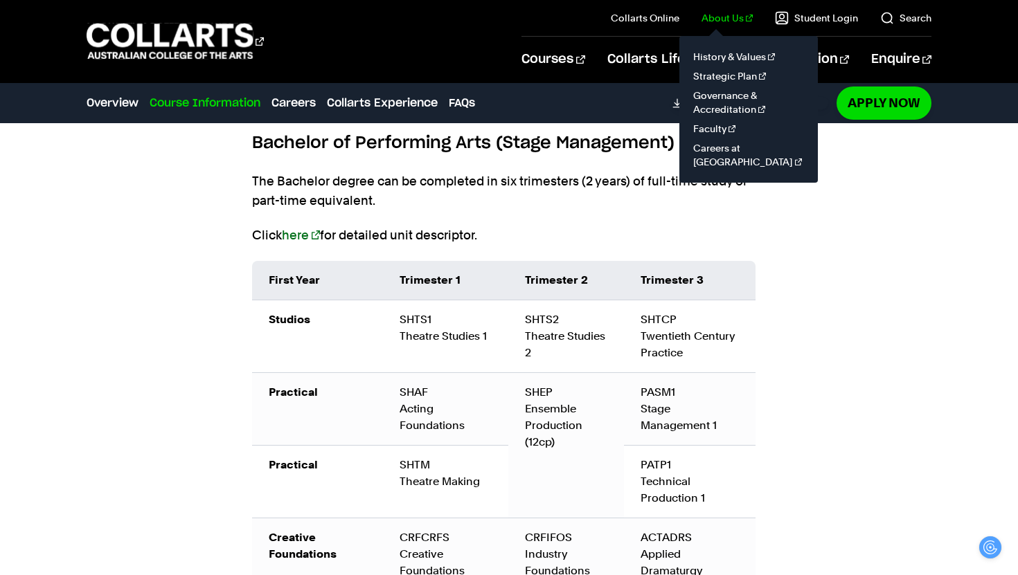 The image size is (1018, 575). Describe the element at coordinates (748, 57) in the screenshot. I see `a: History & Values` at that location.